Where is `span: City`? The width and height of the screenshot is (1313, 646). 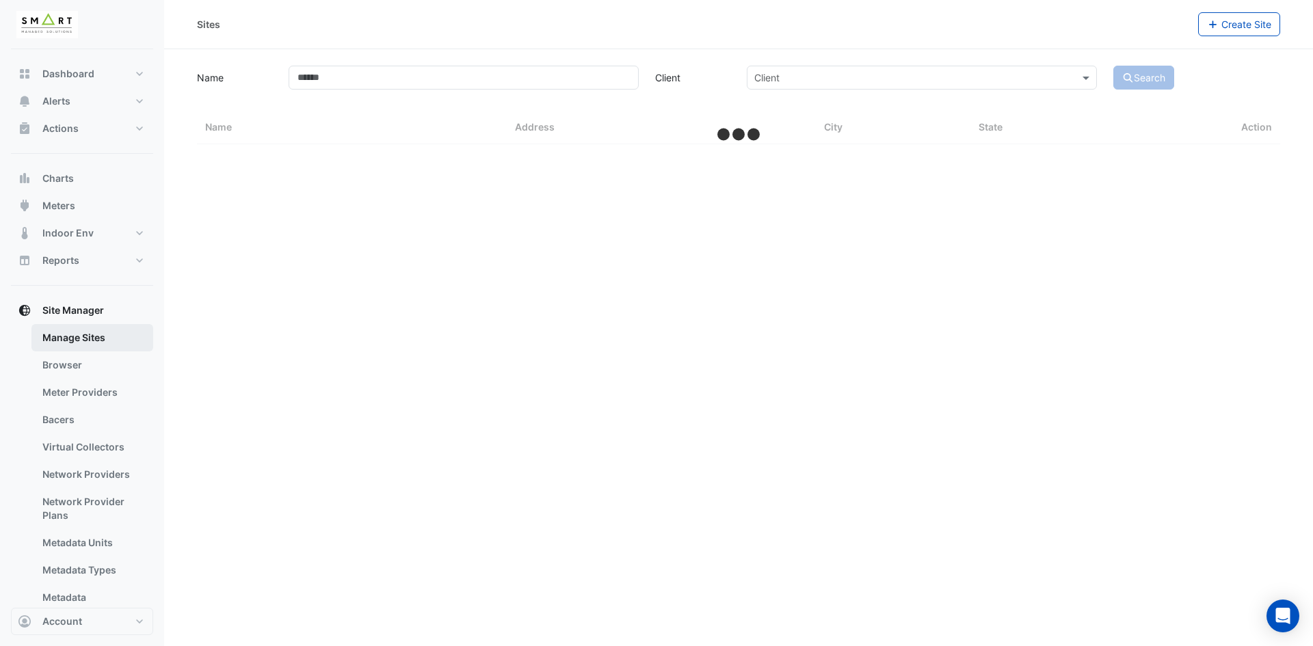 span: City is located at coordinates (833, 127).